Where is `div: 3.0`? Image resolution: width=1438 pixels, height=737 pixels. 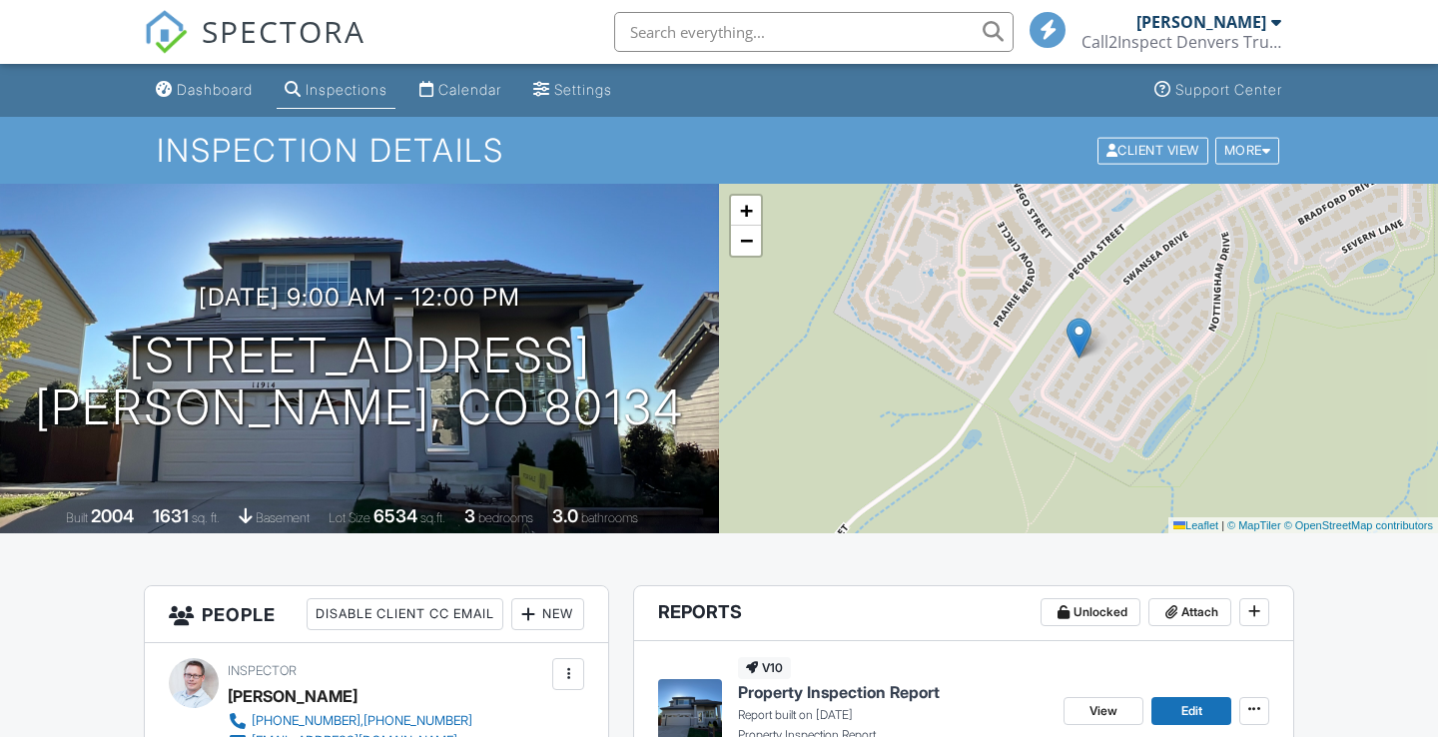 div: 3.0 is located at coordinates (565, 515).